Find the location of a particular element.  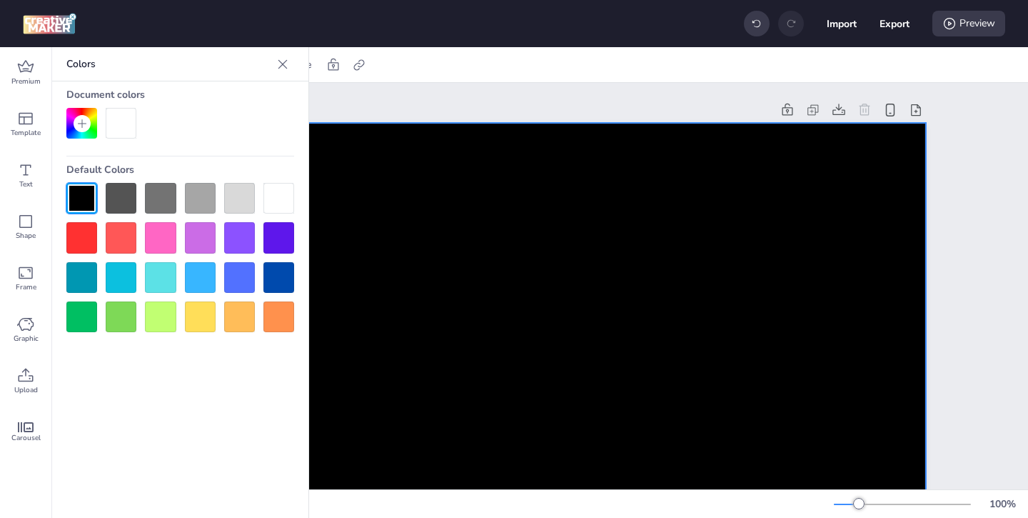

div: Preview is located at coordinates (969, 24).